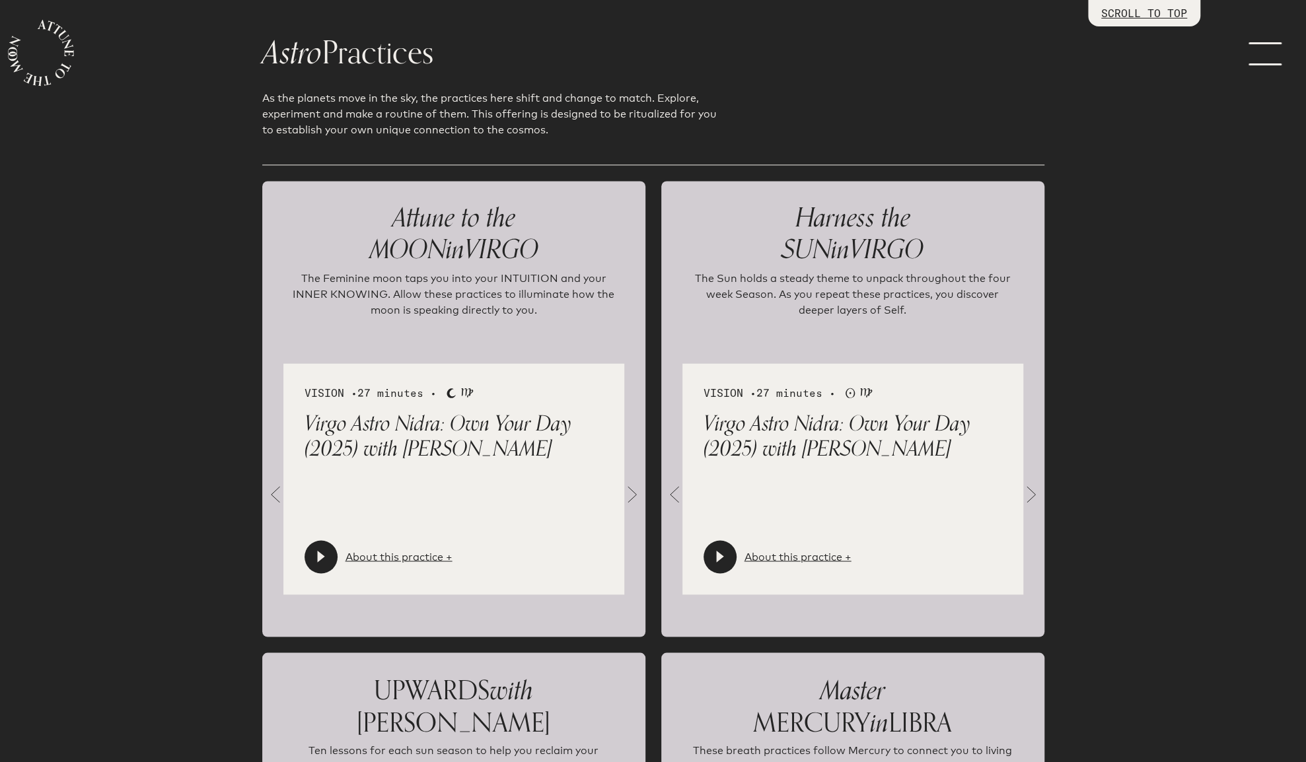  Describe the element at coordinates (454, 234) in the screenshot. I see `p: MOON VIRGO` at that location.